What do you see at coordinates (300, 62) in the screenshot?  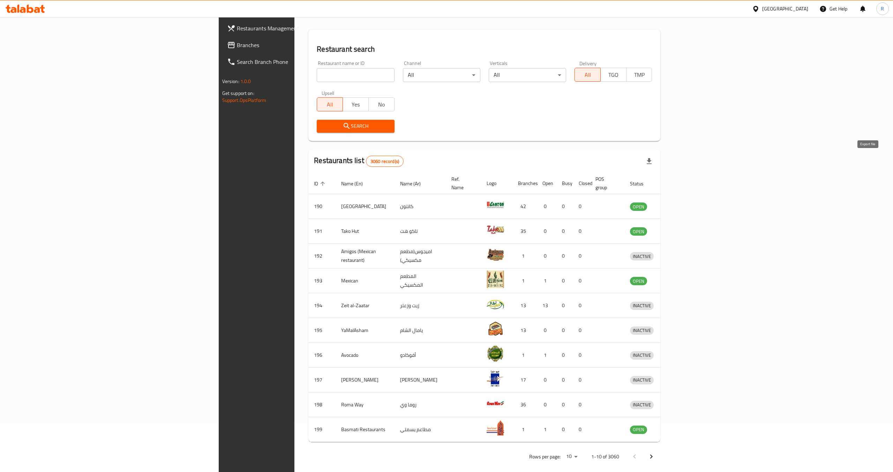 I see `span: Search Branch Phone` at bounding box center [300, 62].